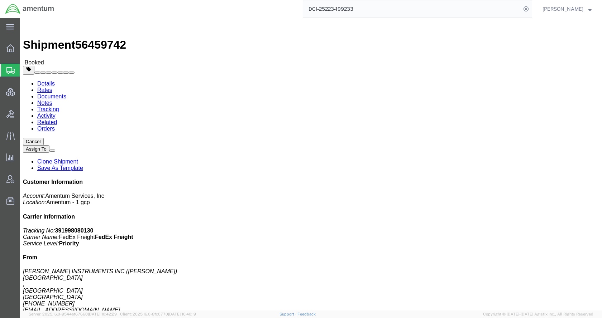 The width and height of the screenshot is (602, 318). Describe the element at coordinates (73, 314) in the screenshot. I see `span: Server: 2025.16.0-9544af67660` at that location.